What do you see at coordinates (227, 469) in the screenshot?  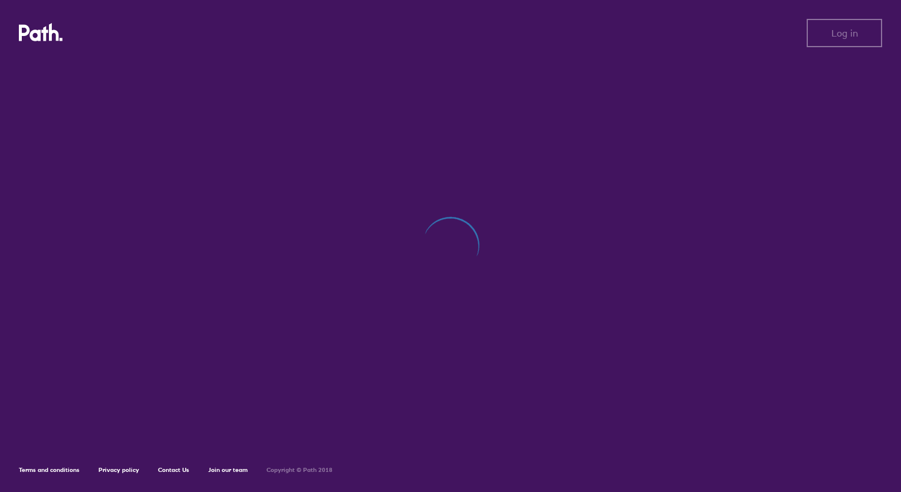 I see `a: Join our team` at bounding box center [227, 469].